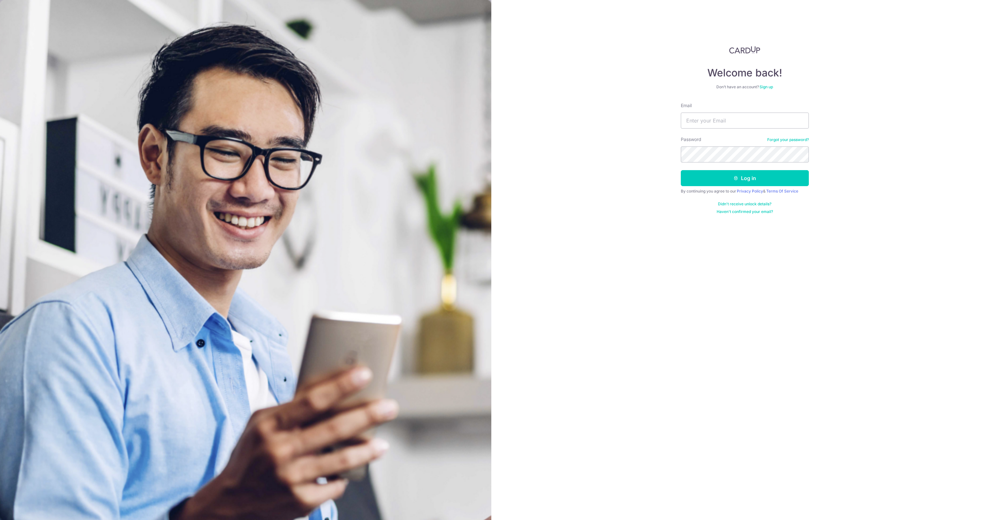 Image resolution: width=998 pixels, height=520 pixels. I want to click on input: Enter your Email, so click(745, 121).